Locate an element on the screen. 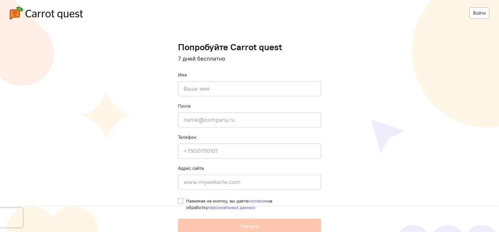  a: персональных данных is located at coordinates (231, 208).